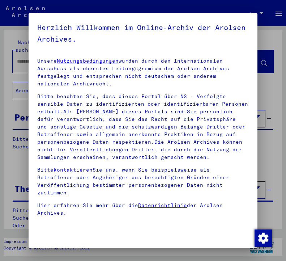  What do you see at coordinates (162, 205) in the screenshot?
I see `a: Datenrichtlinie` at bounding box center [162, 205].